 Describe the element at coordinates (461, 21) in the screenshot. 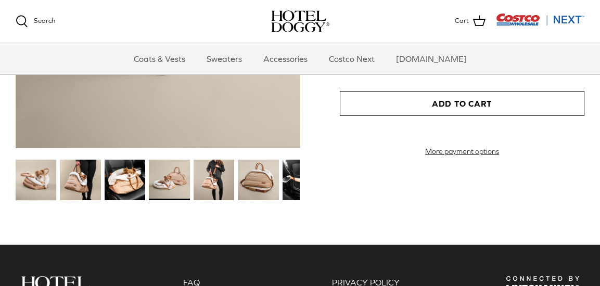

I see `span: Cart` at that location.